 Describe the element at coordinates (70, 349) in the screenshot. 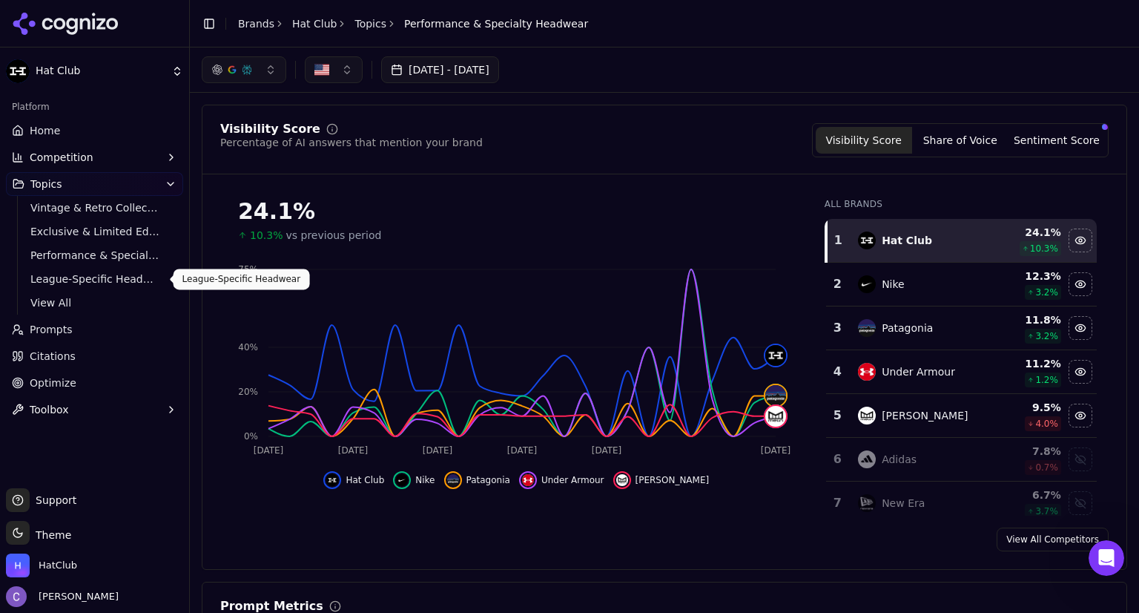

I see `div: Cognizo` at that location.